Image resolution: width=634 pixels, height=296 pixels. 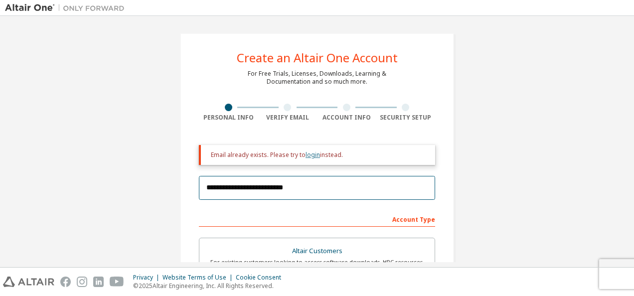 I want to click on img: youtube.svg, so click(x=117, y=282).